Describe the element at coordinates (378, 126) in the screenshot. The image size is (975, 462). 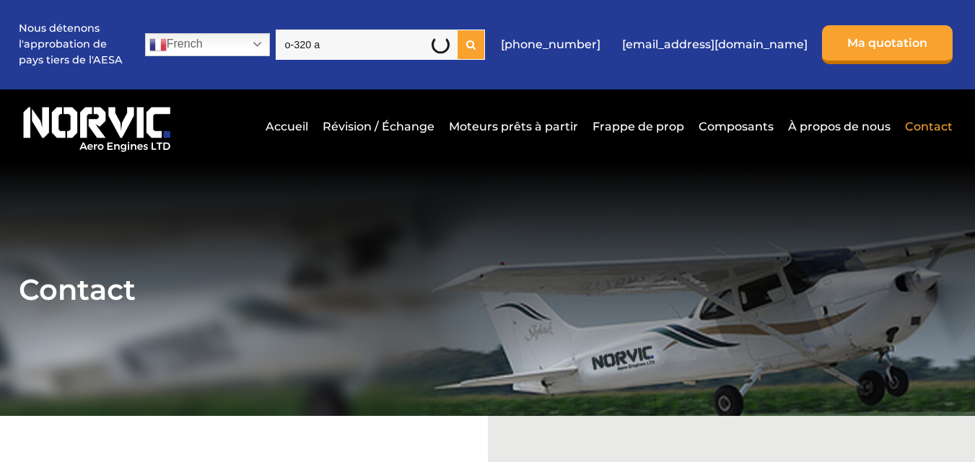
I see `a: Révision / Échange` at that location.